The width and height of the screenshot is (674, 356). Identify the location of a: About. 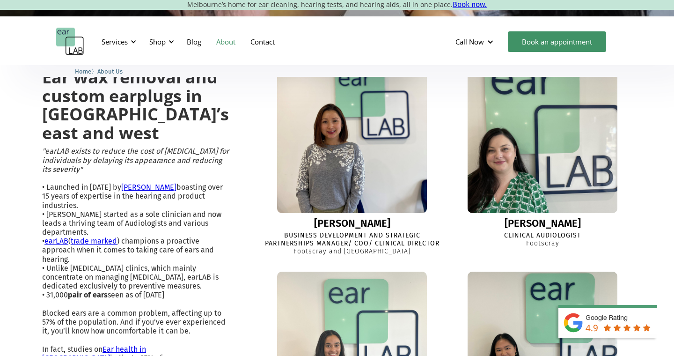
(226, 42).